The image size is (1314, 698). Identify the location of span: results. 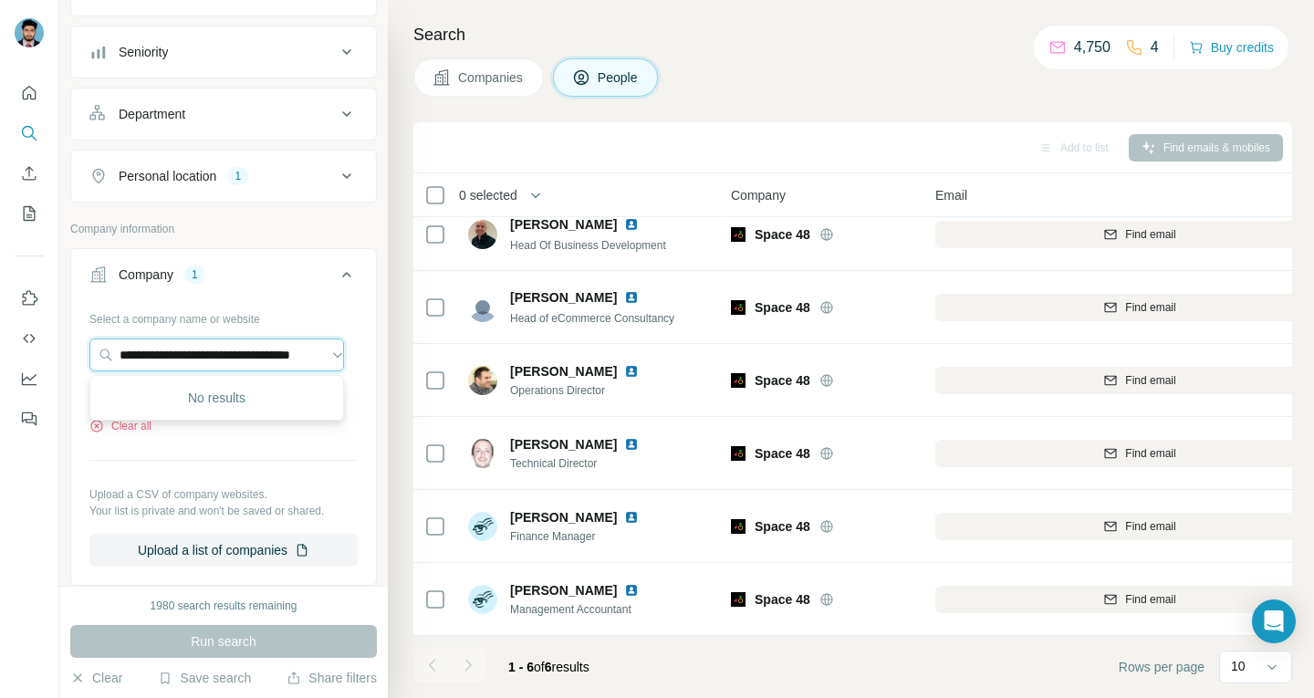
(548, 667).